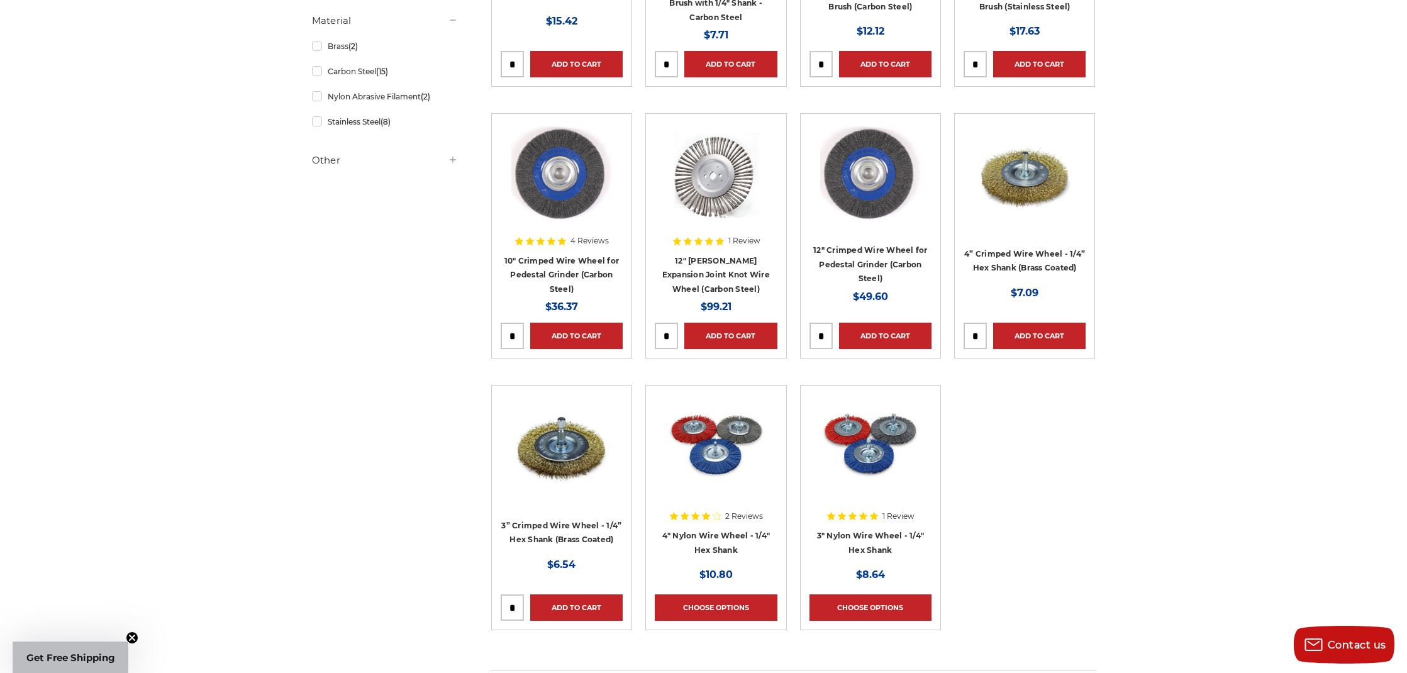  Describe the element at coordinates (562, 21) in the screenshot. I see `span: $15.42` at that location.